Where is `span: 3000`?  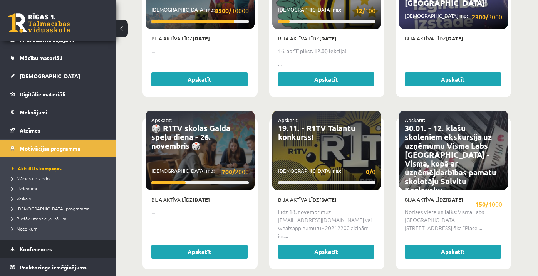 span: 3000 is located at coordinates (486, 17).